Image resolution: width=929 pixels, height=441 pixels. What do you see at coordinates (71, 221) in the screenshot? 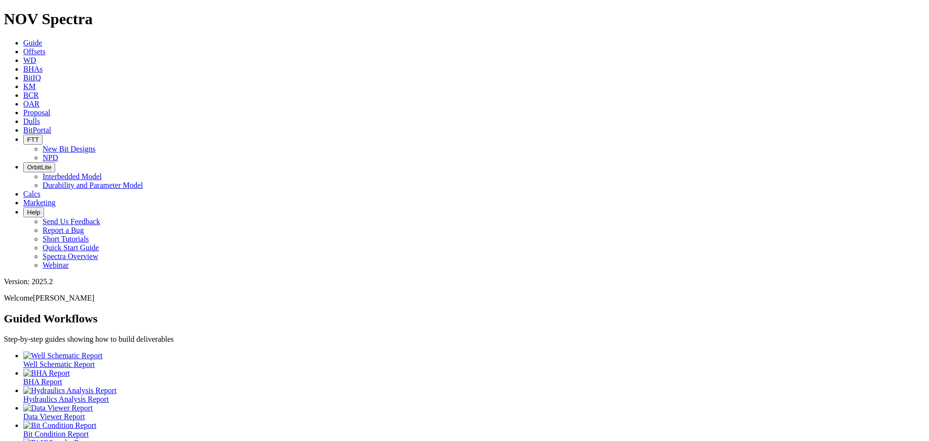
I see `a: Send Us Feedback` at bounding box center [71, 221].